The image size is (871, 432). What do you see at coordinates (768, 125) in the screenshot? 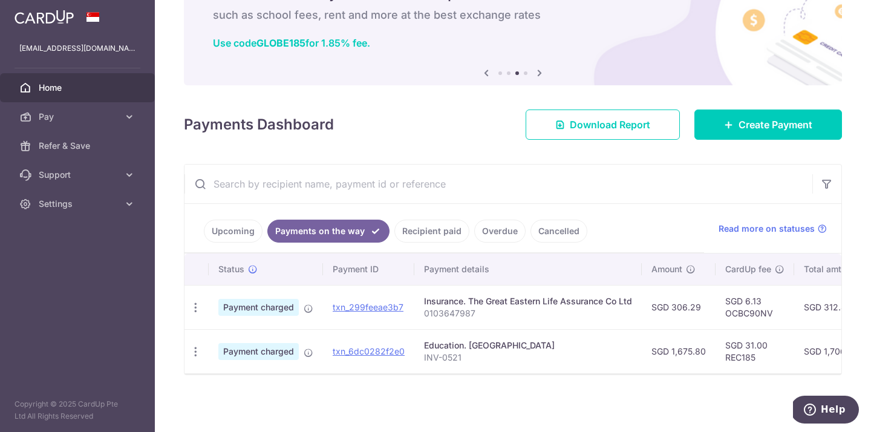
I see `a: Create Payment` at bounding box center [768, 125].